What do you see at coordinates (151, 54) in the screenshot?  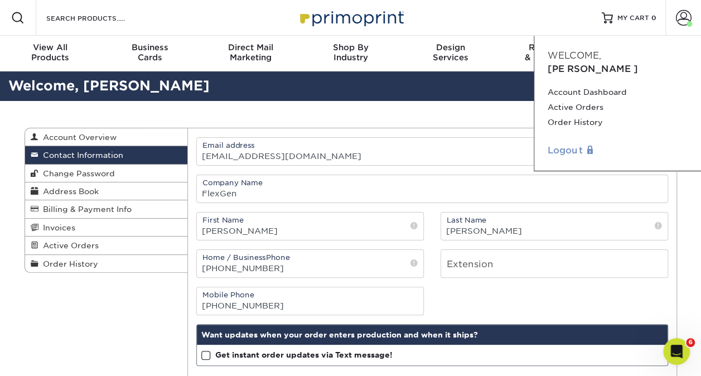 I see `a: BusinessCards` at bounding box center [151, 54].